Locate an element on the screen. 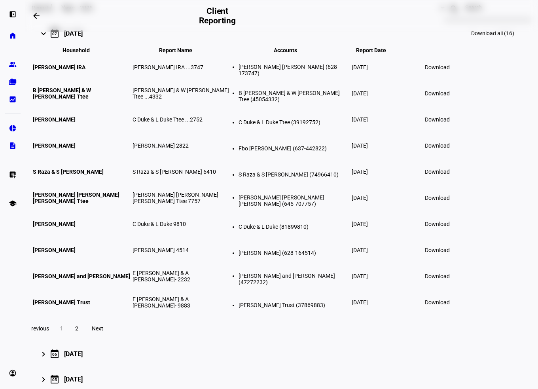 This screenshot has height=389, width=538. eth-mat-symbol: left_panel_open is located at coordinates (13, 14).